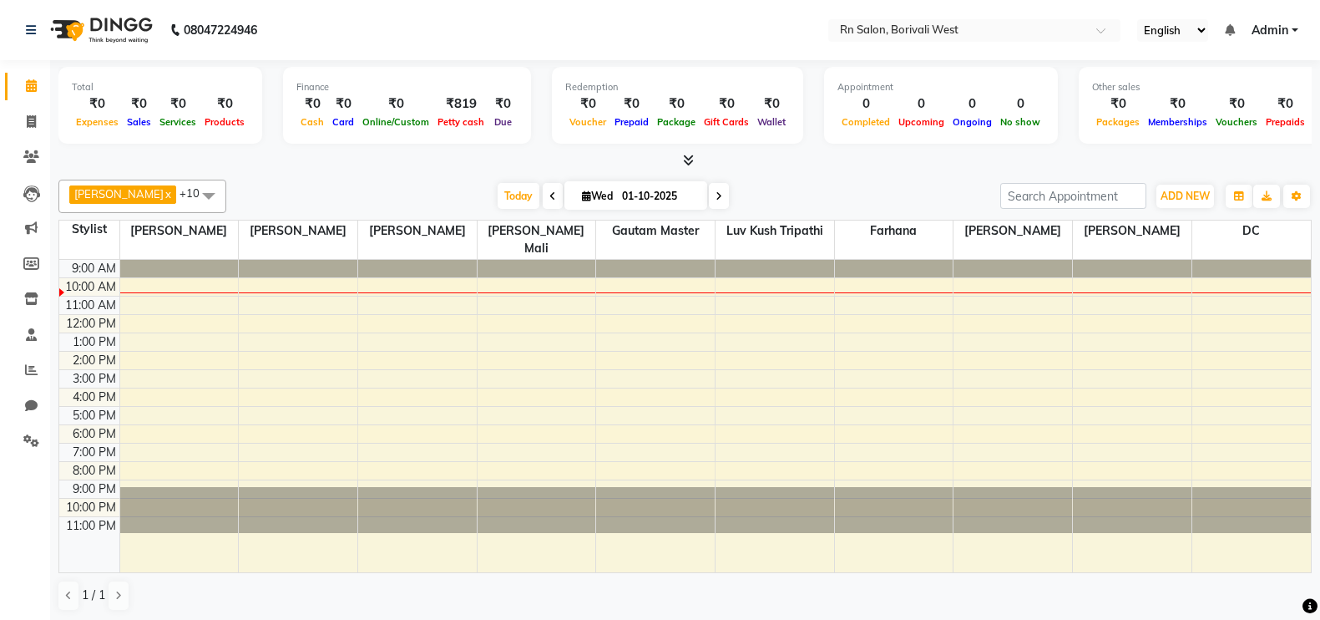 This screenshot has width=1320, height=620. I want to click on div: 6:00 PM, so click(94, 433).